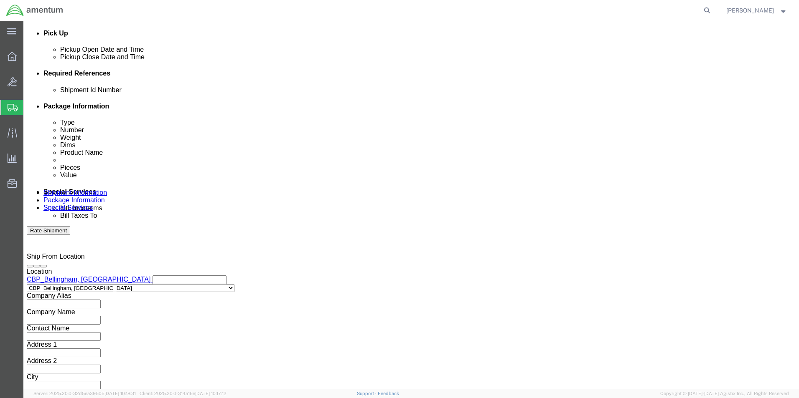 The width and height of the screenshot is (799, 398). Describe the element at coordinates (750, 10) in the screenshot. I see `span: Matthew Cartier` at that location.